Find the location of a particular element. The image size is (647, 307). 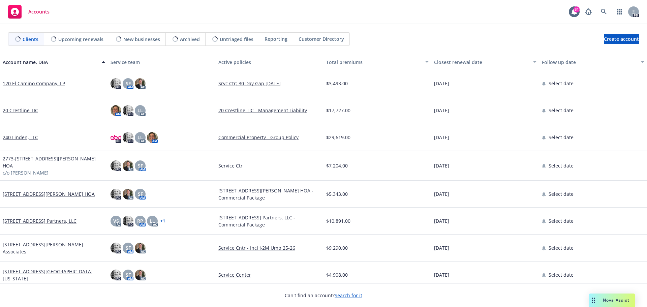

span: Nova Assist is located at coordinates (616, 300).